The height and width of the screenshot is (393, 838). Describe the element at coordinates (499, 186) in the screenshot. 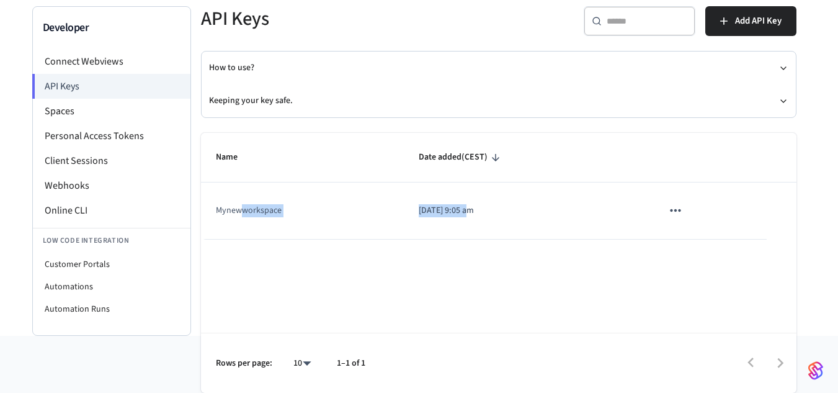

I see `table: sticky table` at that location.